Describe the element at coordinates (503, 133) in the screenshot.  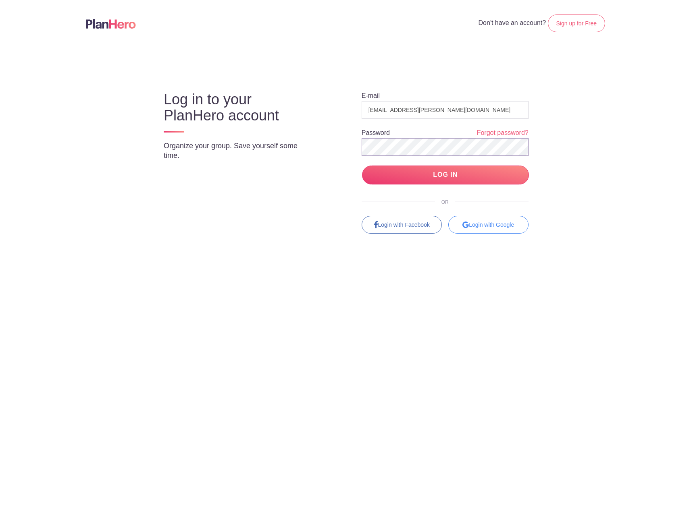
I see `a: Forgot password?` at that location.